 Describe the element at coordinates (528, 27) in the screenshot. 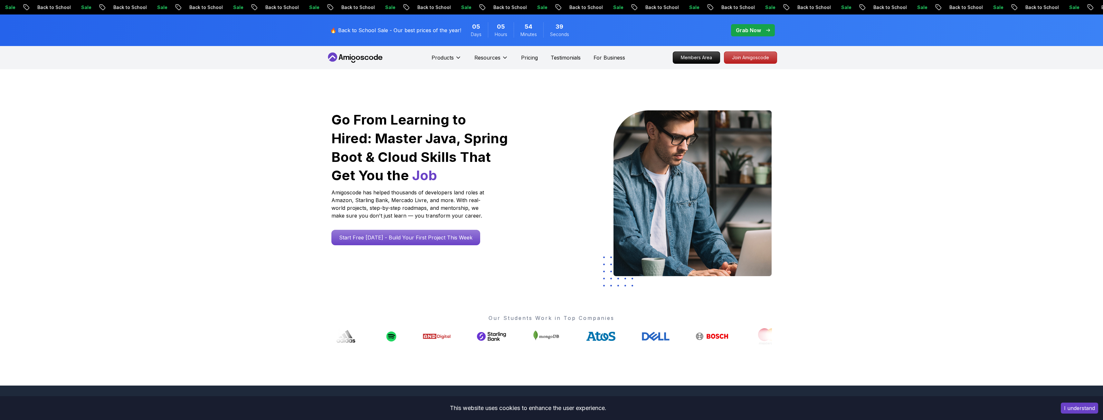

I see `span: 54 Minutes` at that location.